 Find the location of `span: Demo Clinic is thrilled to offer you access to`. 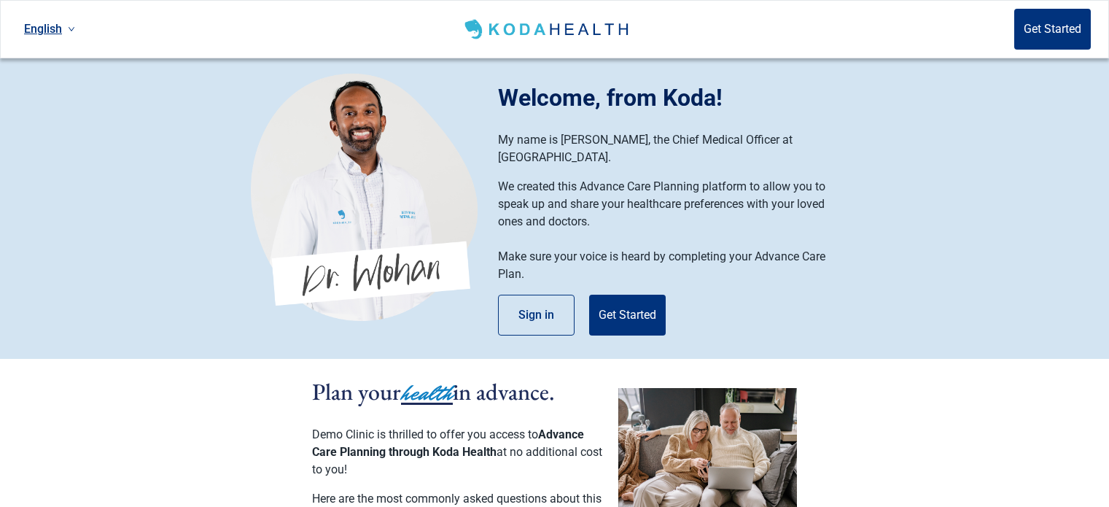

span: Demo Clinic is thrilled to offer you access to is located at coordinates (425, 434).